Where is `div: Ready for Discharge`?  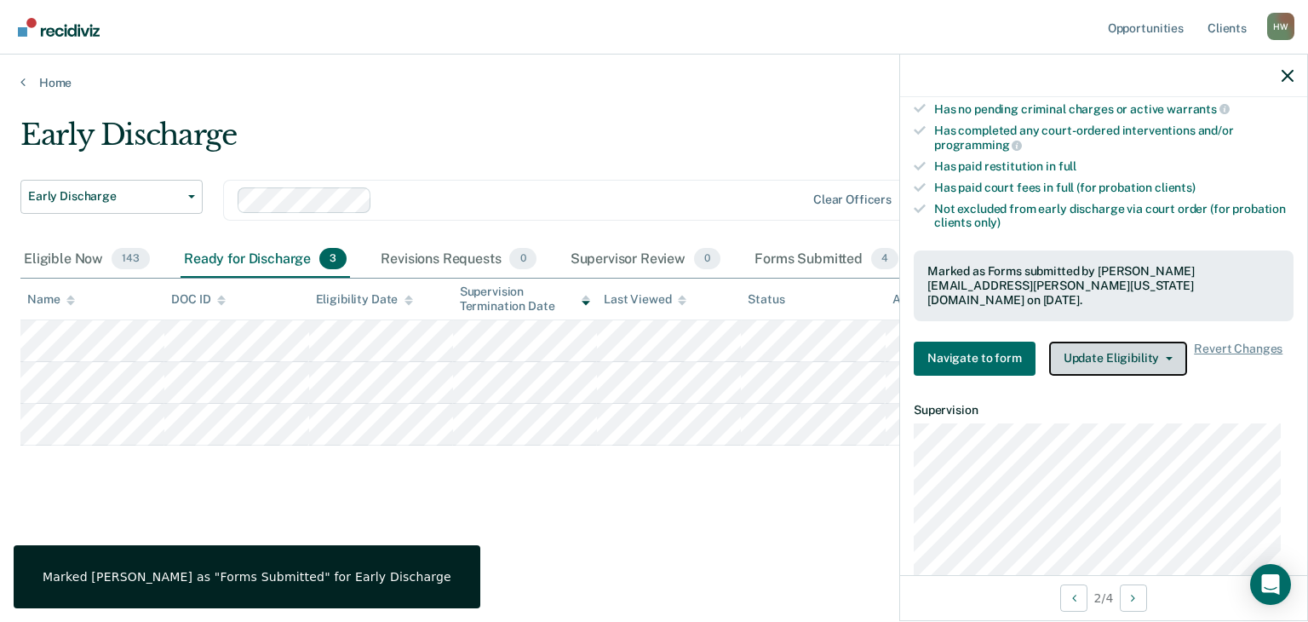
div: Ready for Discharge is located at coordinates (265, 260).